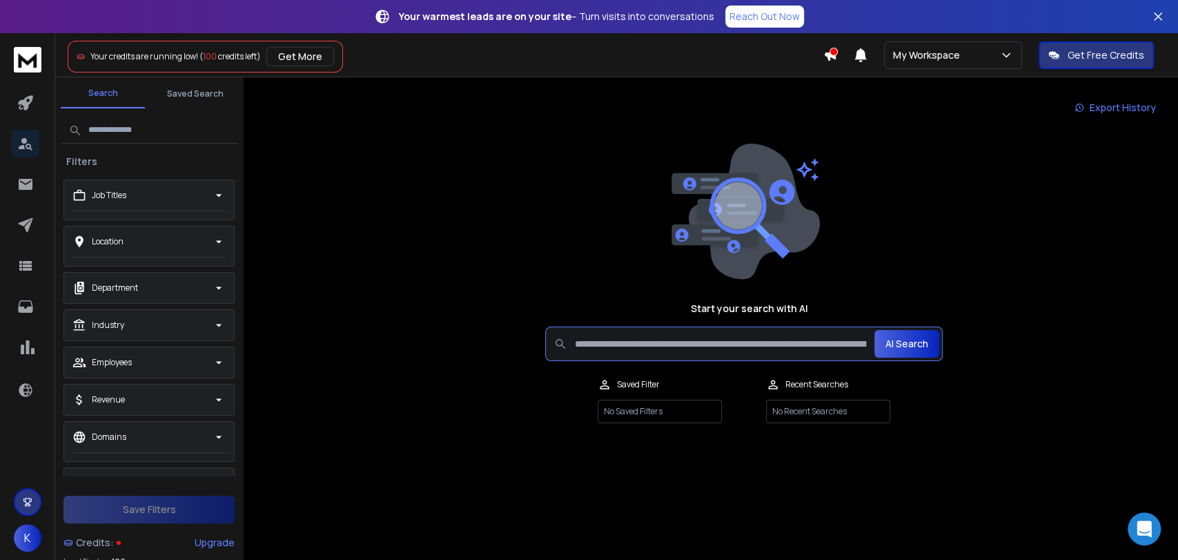 Image resolution: width=1178 pixels, height=560 pixels. What do you see at coordinates (765, 17) in the screenshot?
I see `a: Reach Out Now` at bounding box center [765, 17].